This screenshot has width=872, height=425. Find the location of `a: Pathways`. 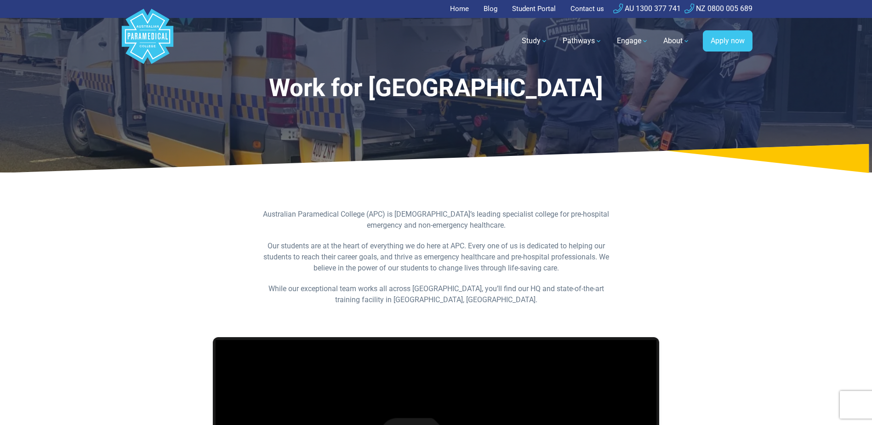

a: Pathways is located at coordinates (583, 41).